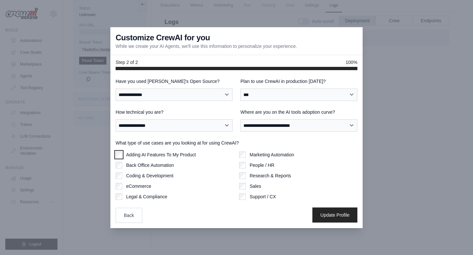 The image size is (473, 255). Describe the element at coordinates (146, 197) in the screenshot. I see `label: Legal & Compliance` at that location.